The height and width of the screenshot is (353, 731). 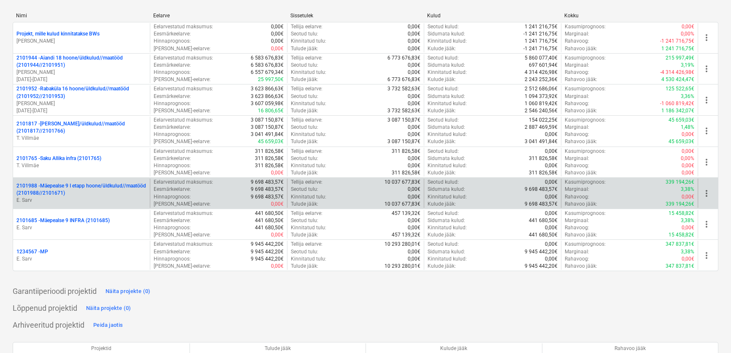 What do you see at coordinates (402, 244) in the screenshot?
I see `p: 10 293 280,01€` at bounding box center [402, 244].